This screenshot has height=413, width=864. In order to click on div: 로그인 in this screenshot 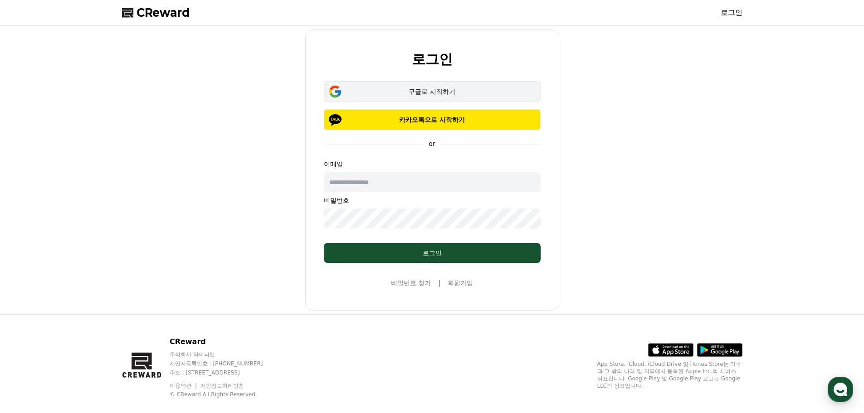, I will do `click(432, 253)`.